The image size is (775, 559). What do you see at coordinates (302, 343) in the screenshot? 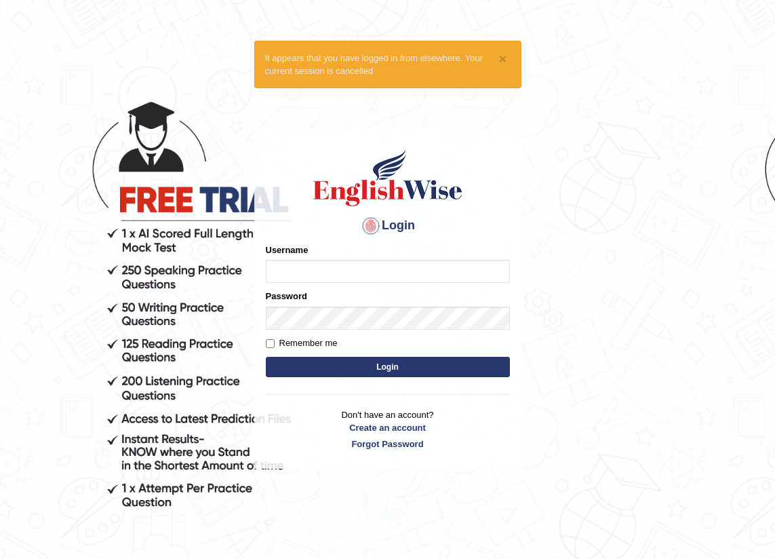
I see `label: Remember me` at bounding box center [302, 343].